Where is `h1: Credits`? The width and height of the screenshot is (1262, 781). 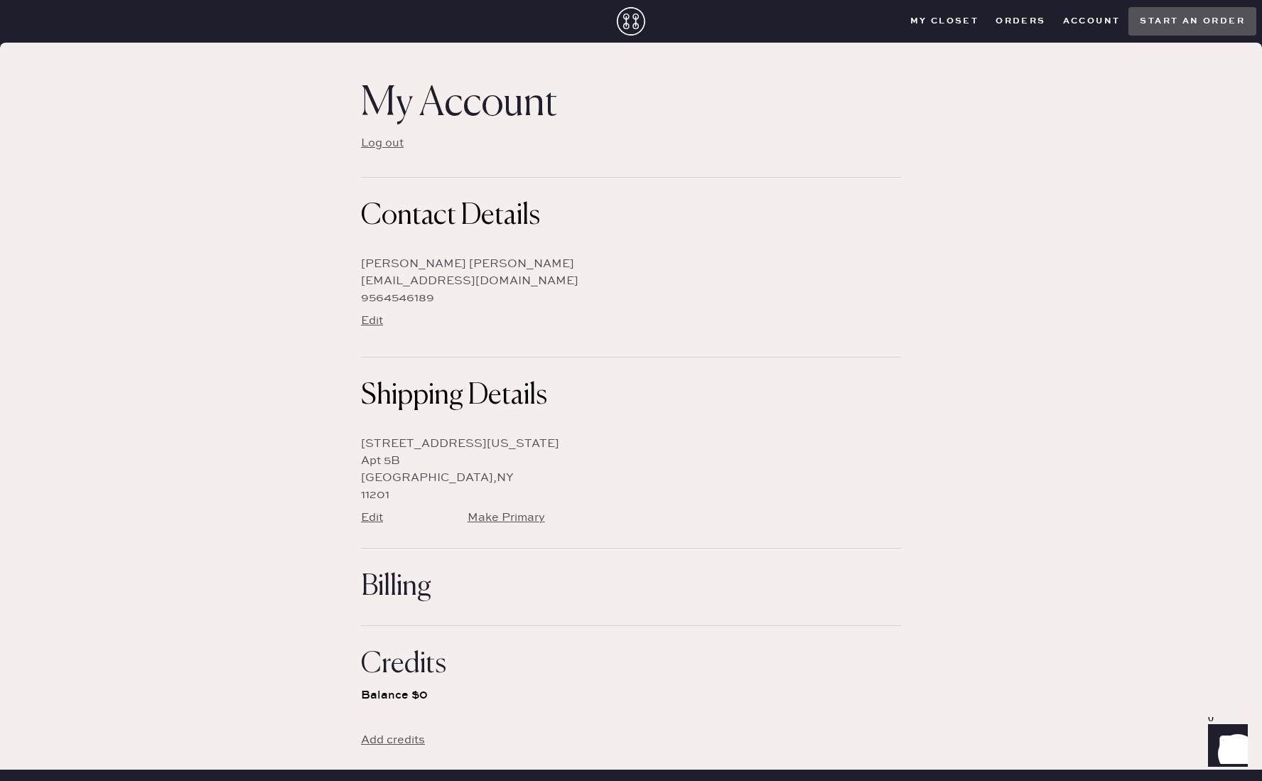 h1: Credits is located at coordinates (631, 664).